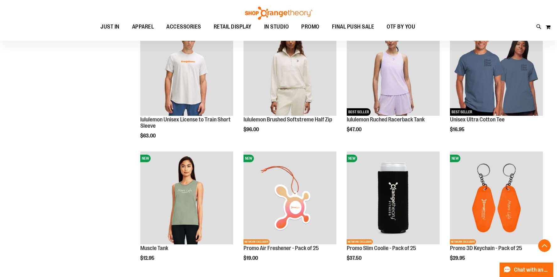 Image resolution: width=557 pixels, height=277 pixels. Describe the element at coordinates (393, 70) in the screenshot. I see `a: lululemon Ruched Racerback TankNEWBEST SELLER` at that location.